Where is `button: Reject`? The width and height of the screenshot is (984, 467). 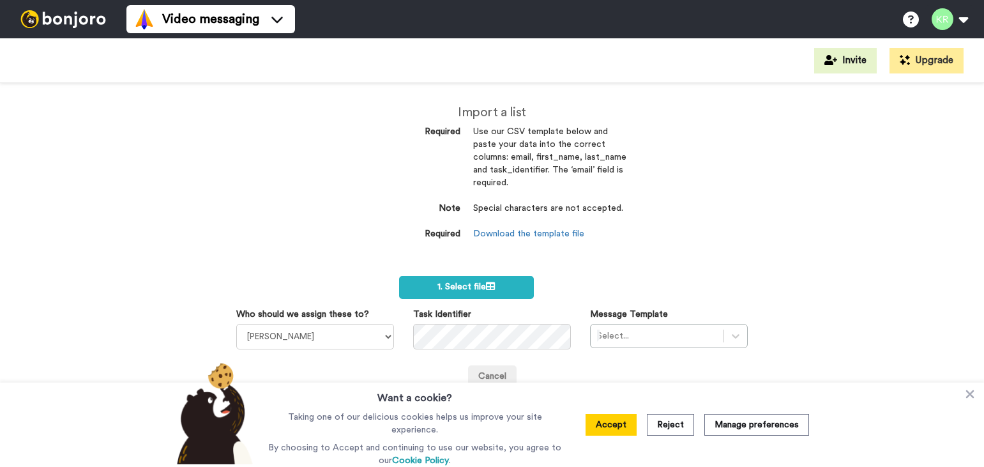
button: Reject is located at coordinates (670, 425).